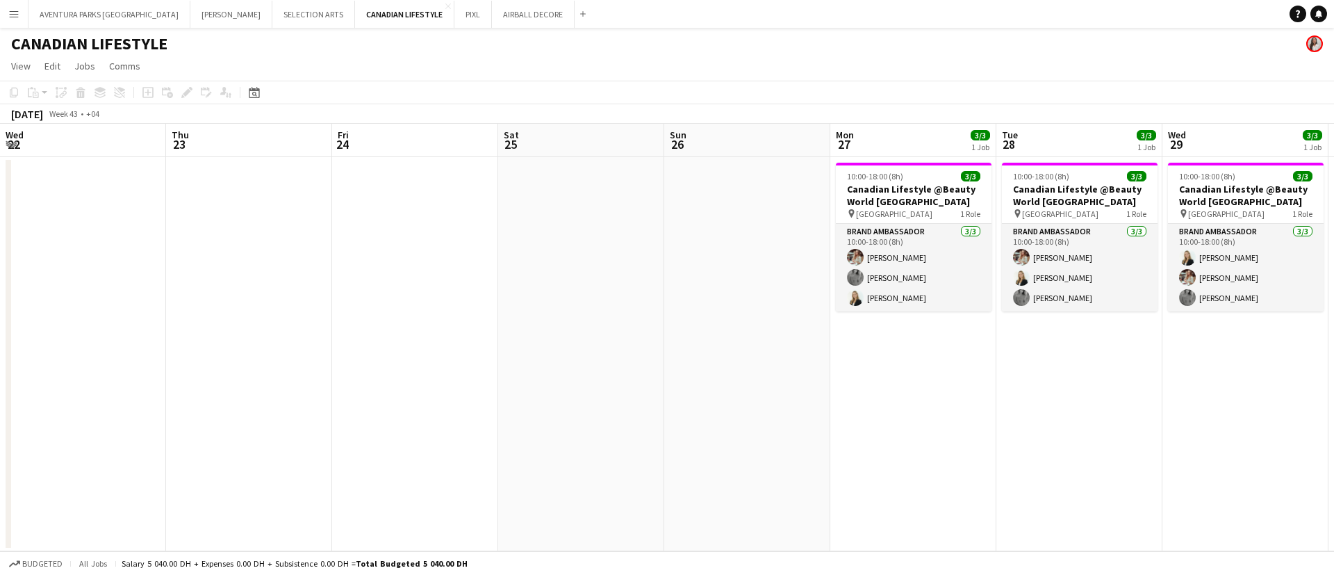  What do you see at coordinates (1009, 135) in the screenshot?
I see `span: Tue` at bounding box center [1009, 135].